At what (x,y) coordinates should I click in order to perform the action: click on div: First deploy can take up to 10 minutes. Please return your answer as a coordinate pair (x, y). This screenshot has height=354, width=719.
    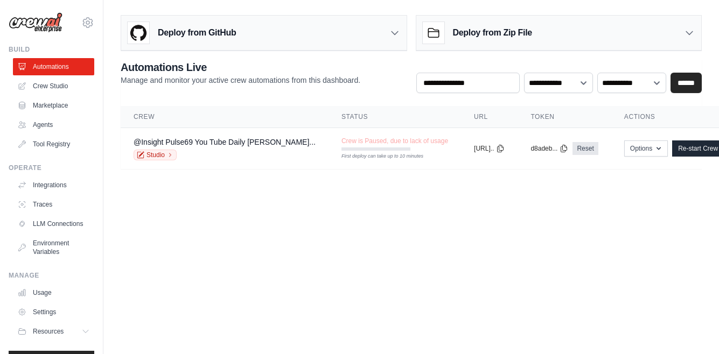
    Looking at the image, I should click on (376, 157).